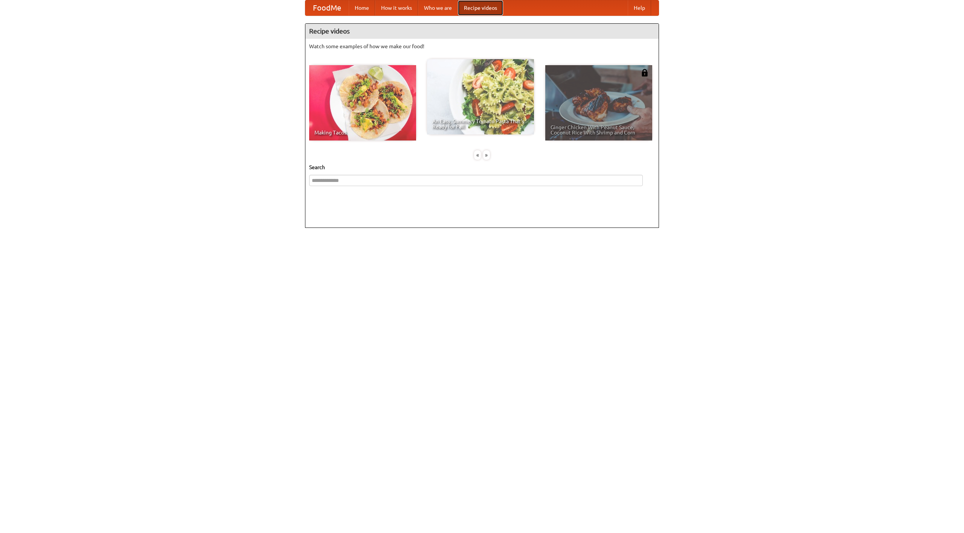  What do you see at coordinates (363, 103) in the screenshot?
I see `a: Making Tacos` at bounding box center [363, 103].